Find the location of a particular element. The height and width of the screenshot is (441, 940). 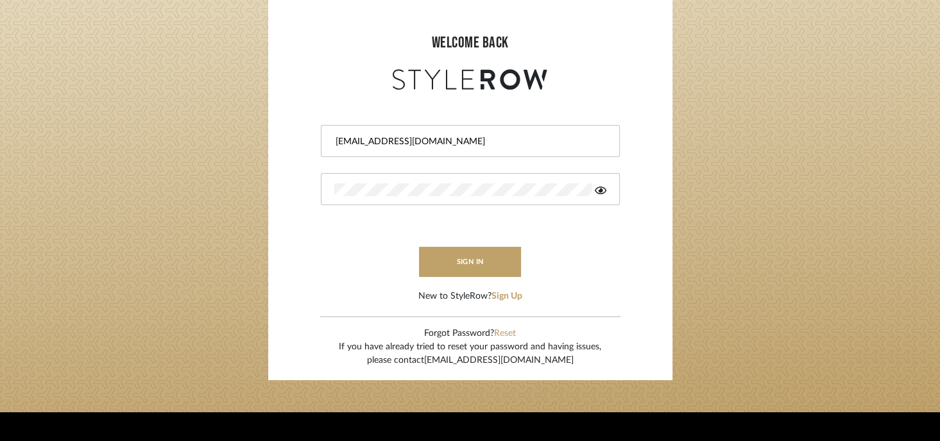

div: New to StyleRow? is located at coordinates (470, 296).